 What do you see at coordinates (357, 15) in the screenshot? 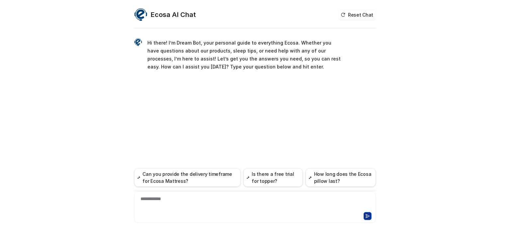
I see `button: Reset Chat` at bounding box center [357, 15].